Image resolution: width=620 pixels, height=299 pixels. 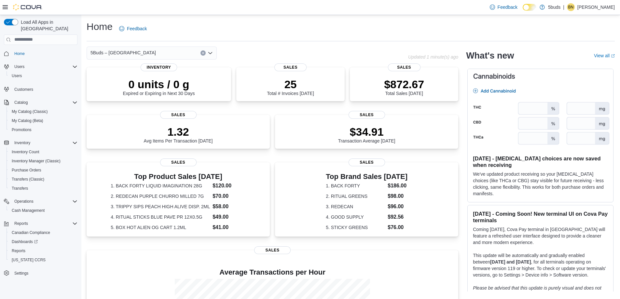 What do you see at coordinates (571, 7) in the screenshot?
I see `span: BN` at bounding box center [571, 7].